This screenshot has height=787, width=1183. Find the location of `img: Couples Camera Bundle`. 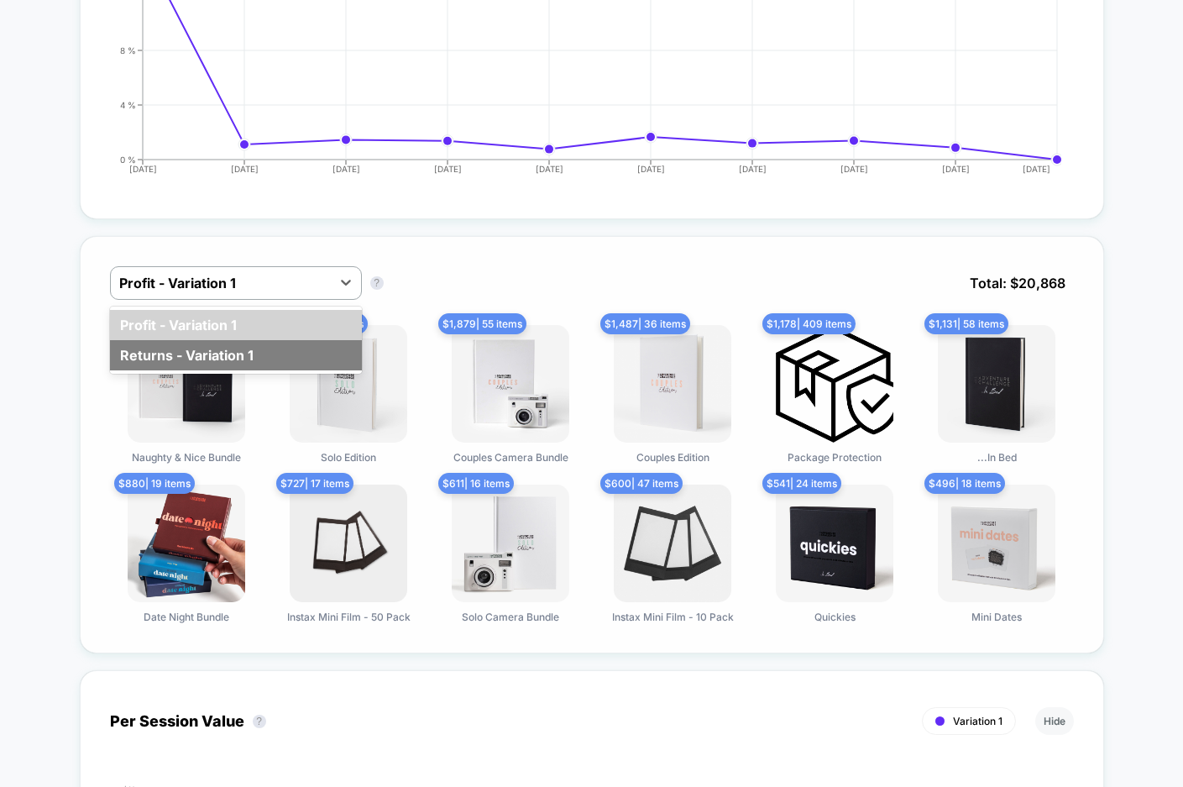

img: Couples Camera Bundle is located at coordinates (511, 384).